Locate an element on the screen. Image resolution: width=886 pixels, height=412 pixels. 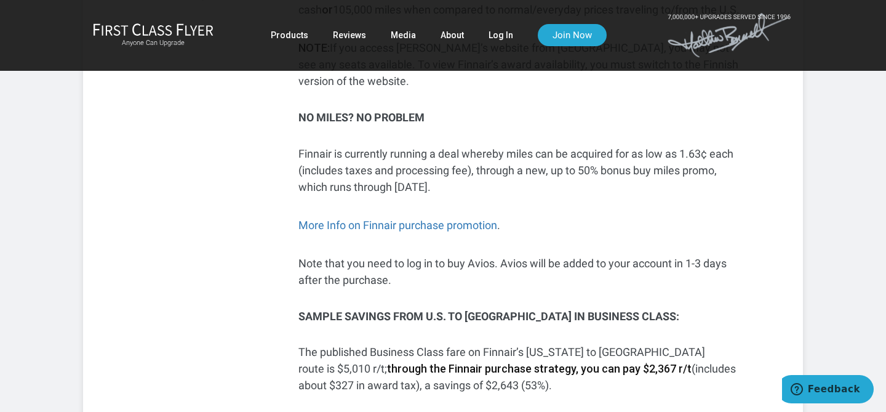
a: Media is located at coordinates (403, 35).